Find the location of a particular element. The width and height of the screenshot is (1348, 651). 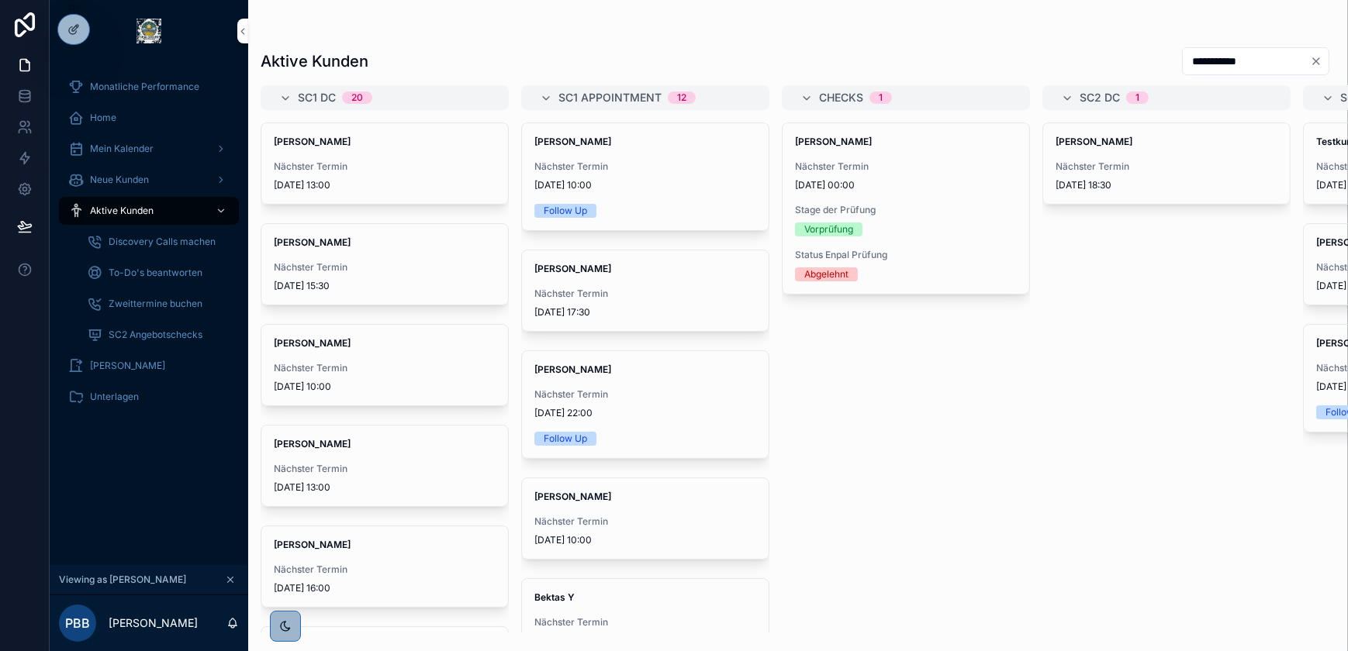

a: Monatliche Performance is located at coordinates (149, 87).